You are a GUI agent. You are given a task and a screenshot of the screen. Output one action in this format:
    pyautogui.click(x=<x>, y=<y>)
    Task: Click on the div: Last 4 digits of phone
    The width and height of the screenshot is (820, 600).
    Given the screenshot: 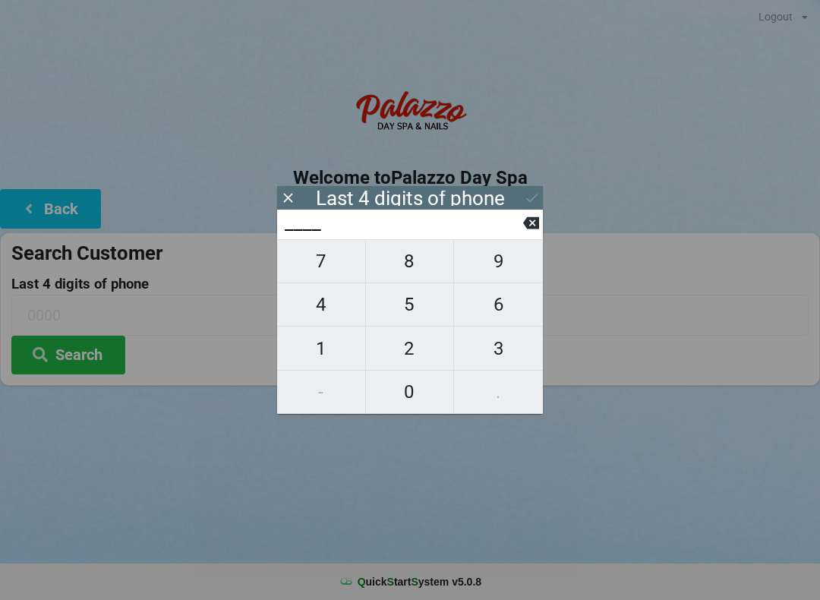 What is the action you would take?
    pyautogui.click(x=410, y=198)
    